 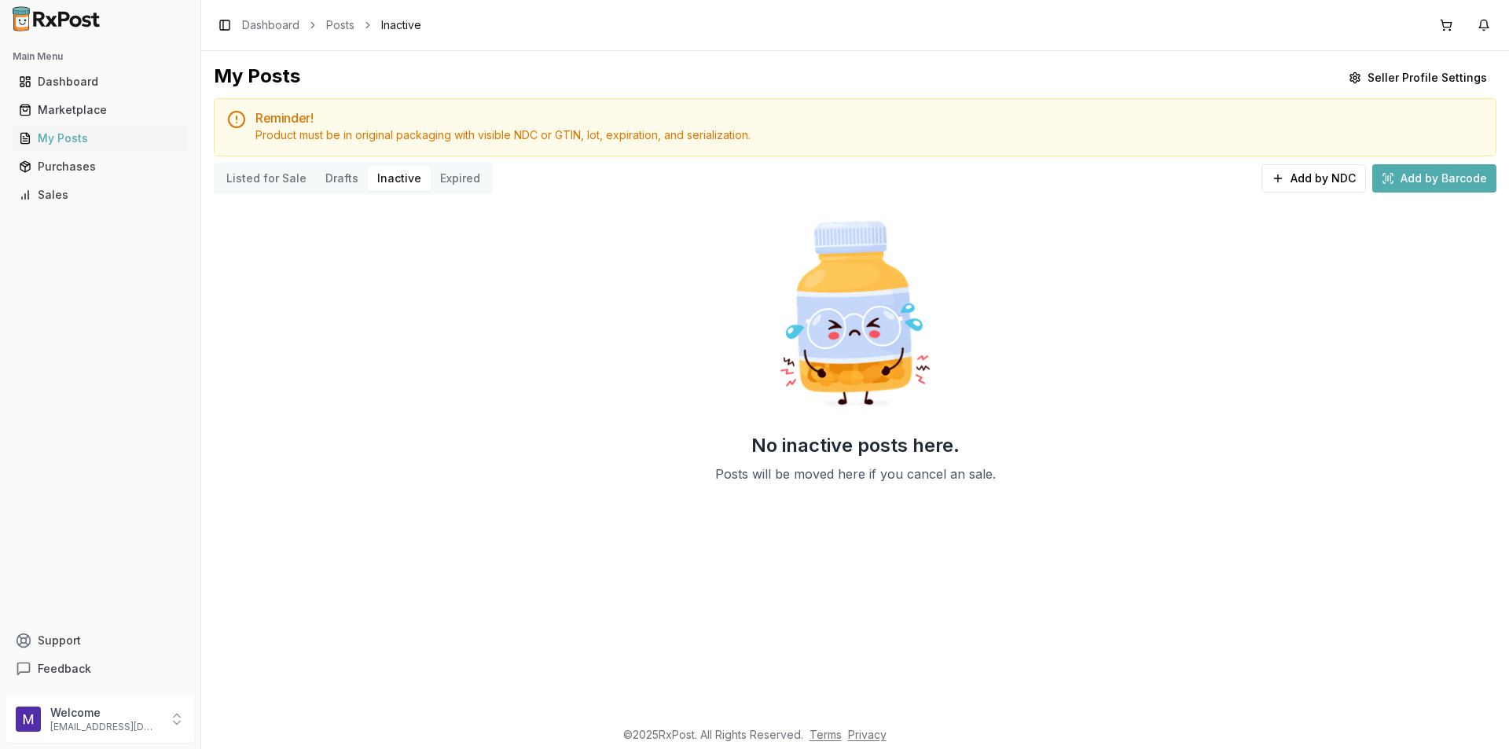 I want to click on button: Marketplace, so click(x=100, y=110).